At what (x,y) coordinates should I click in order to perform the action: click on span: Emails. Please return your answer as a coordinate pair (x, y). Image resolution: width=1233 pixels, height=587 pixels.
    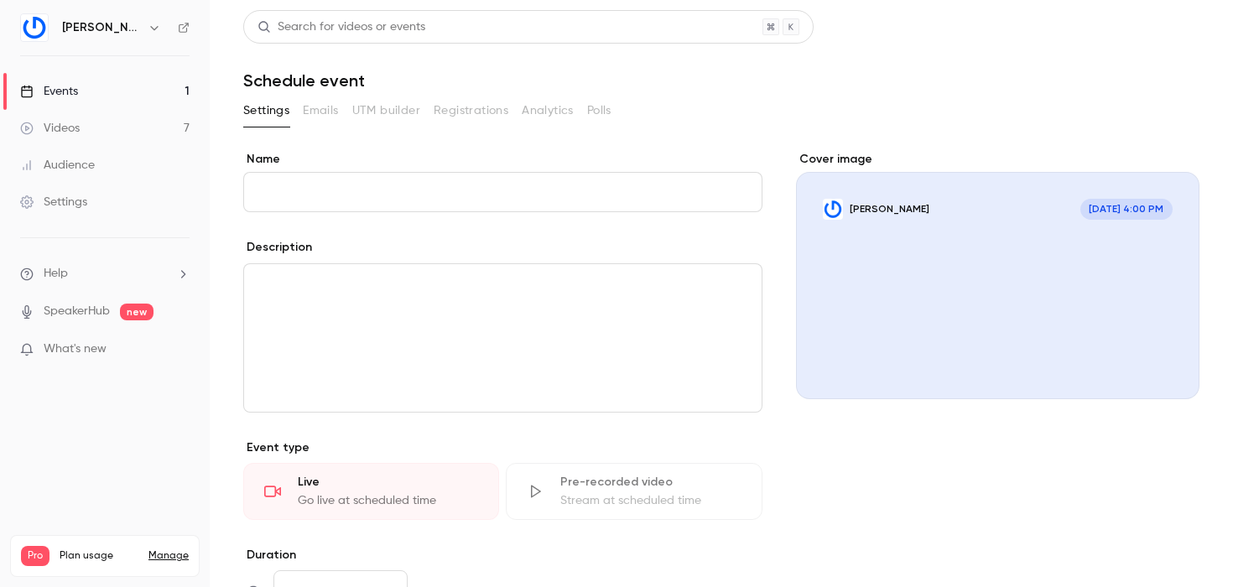
    Looking at the image, I should click on (320, 111).